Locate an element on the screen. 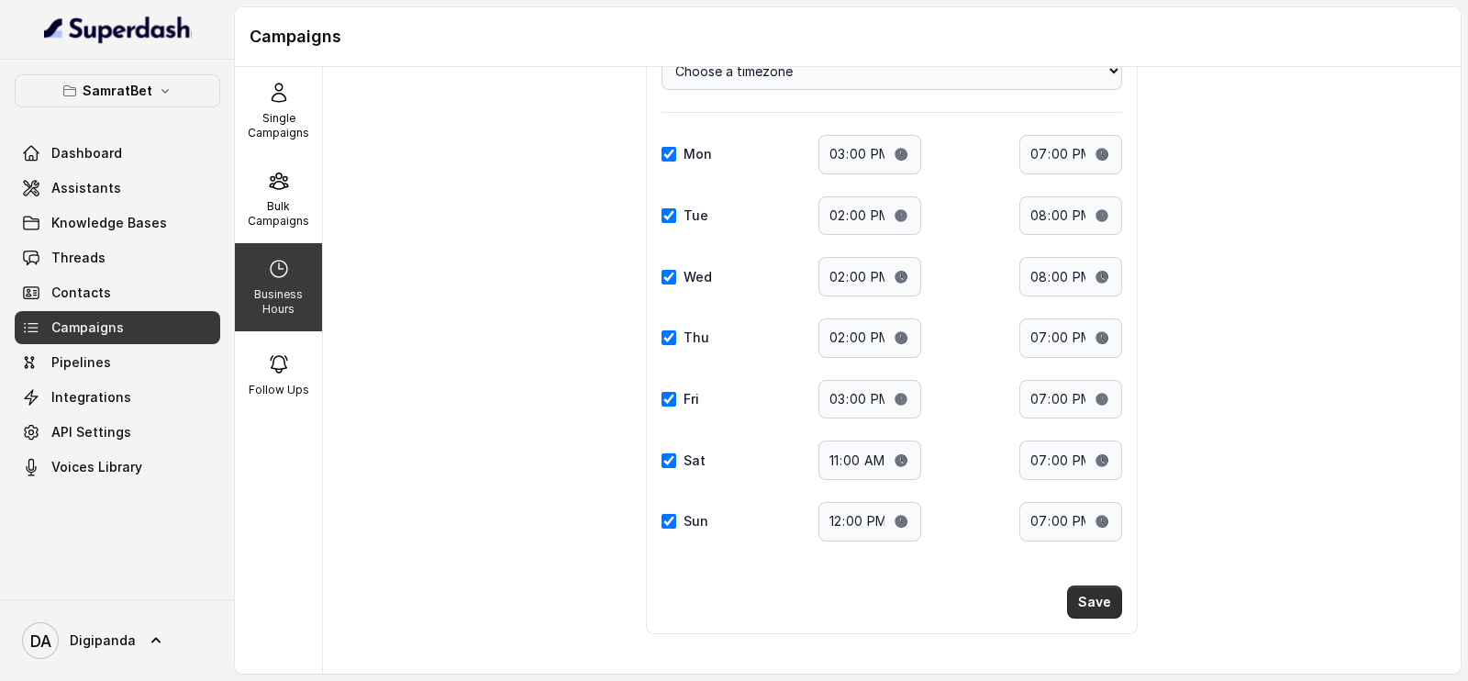  label: Sat is located at coordinates (694, 461).